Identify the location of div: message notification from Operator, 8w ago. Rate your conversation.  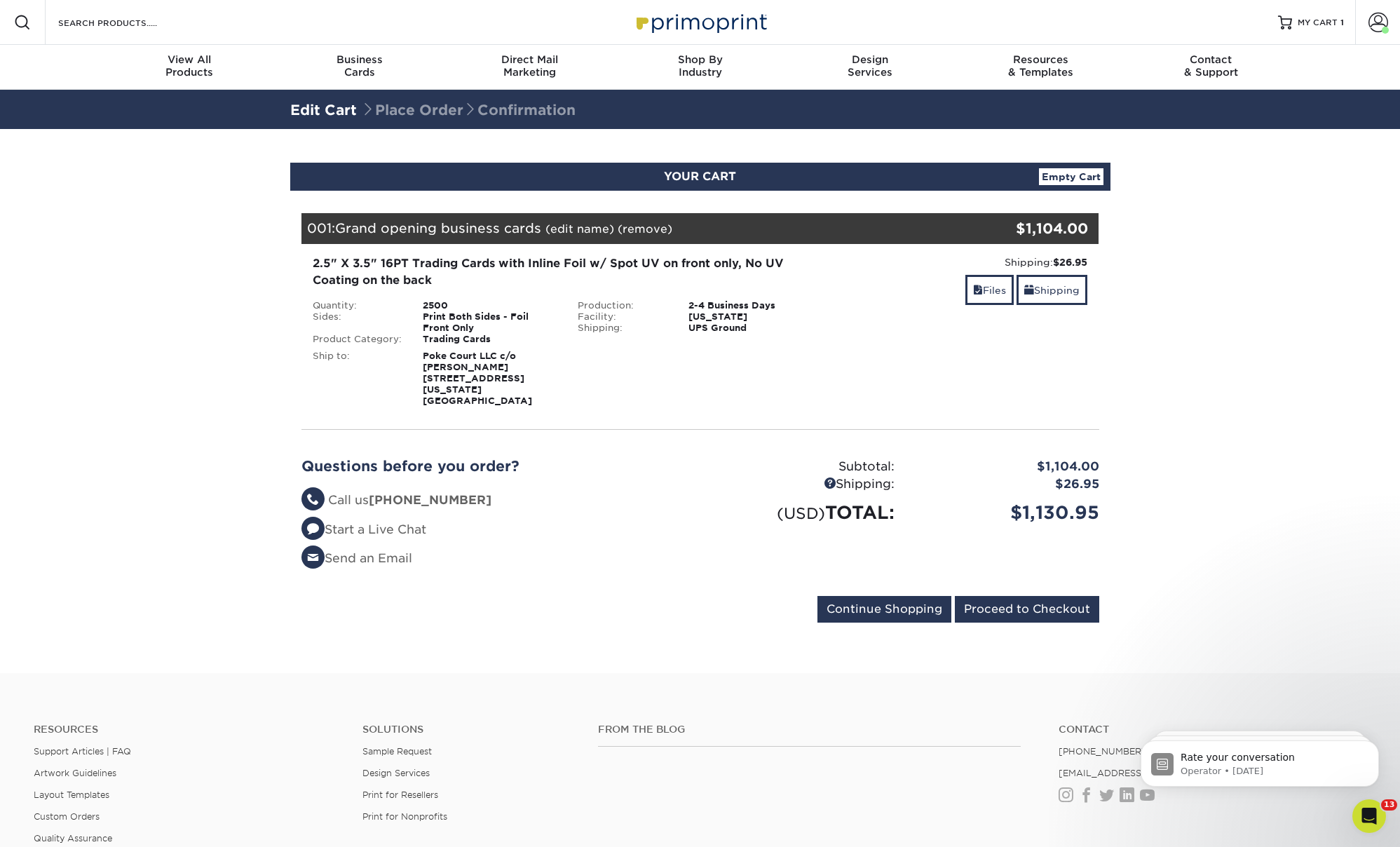
(140, 53).